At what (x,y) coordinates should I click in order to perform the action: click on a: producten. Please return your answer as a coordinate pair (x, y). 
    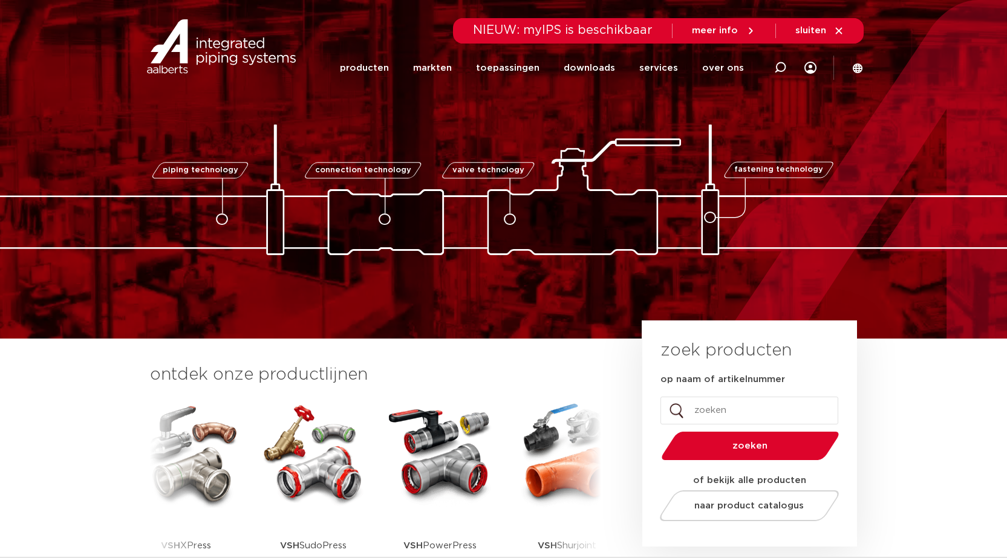
    Looking at the image, I should click on (364, 68).